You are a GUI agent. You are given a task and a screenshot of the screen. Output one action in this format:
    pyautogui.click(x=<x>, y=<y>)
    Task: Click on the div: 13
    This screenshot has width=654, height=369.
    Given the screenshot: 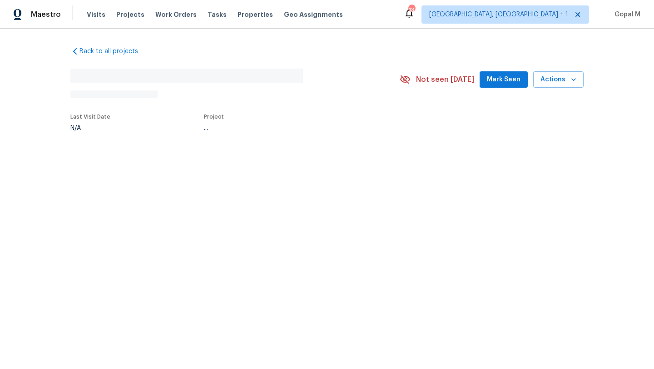 What is the action you would take?
    pyautogui.click(x=412, y=10)
    